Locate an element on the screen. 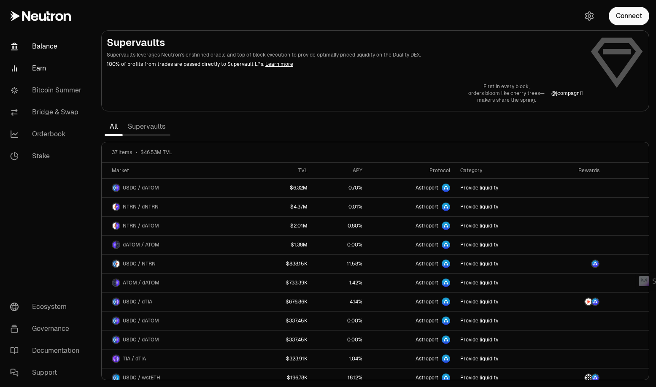 The width and height of the screenshot is (656, 387). a: Bitcoin Summer is located at coordinates (47, 90).